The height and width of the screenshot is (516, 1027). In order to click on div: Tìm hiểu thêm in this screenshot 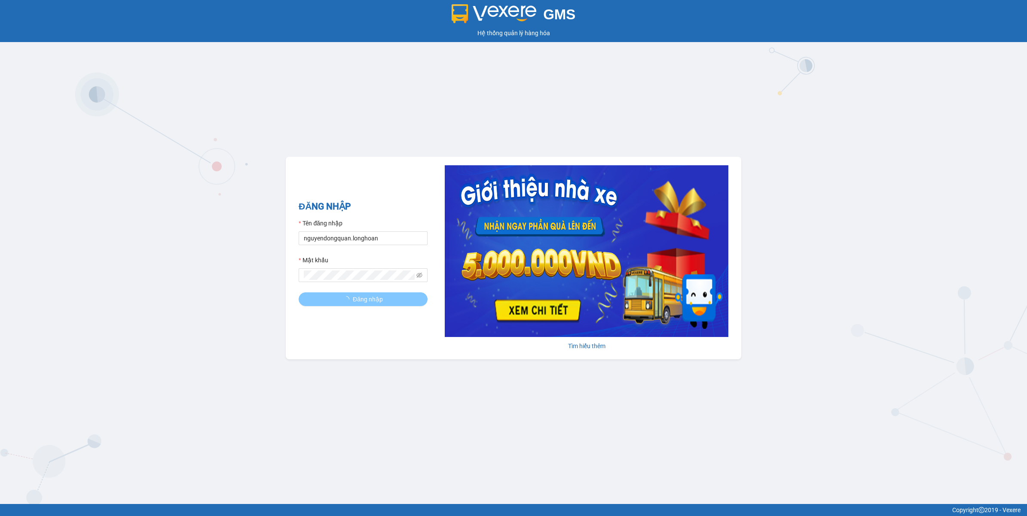, I will do `click(586, 346)`.